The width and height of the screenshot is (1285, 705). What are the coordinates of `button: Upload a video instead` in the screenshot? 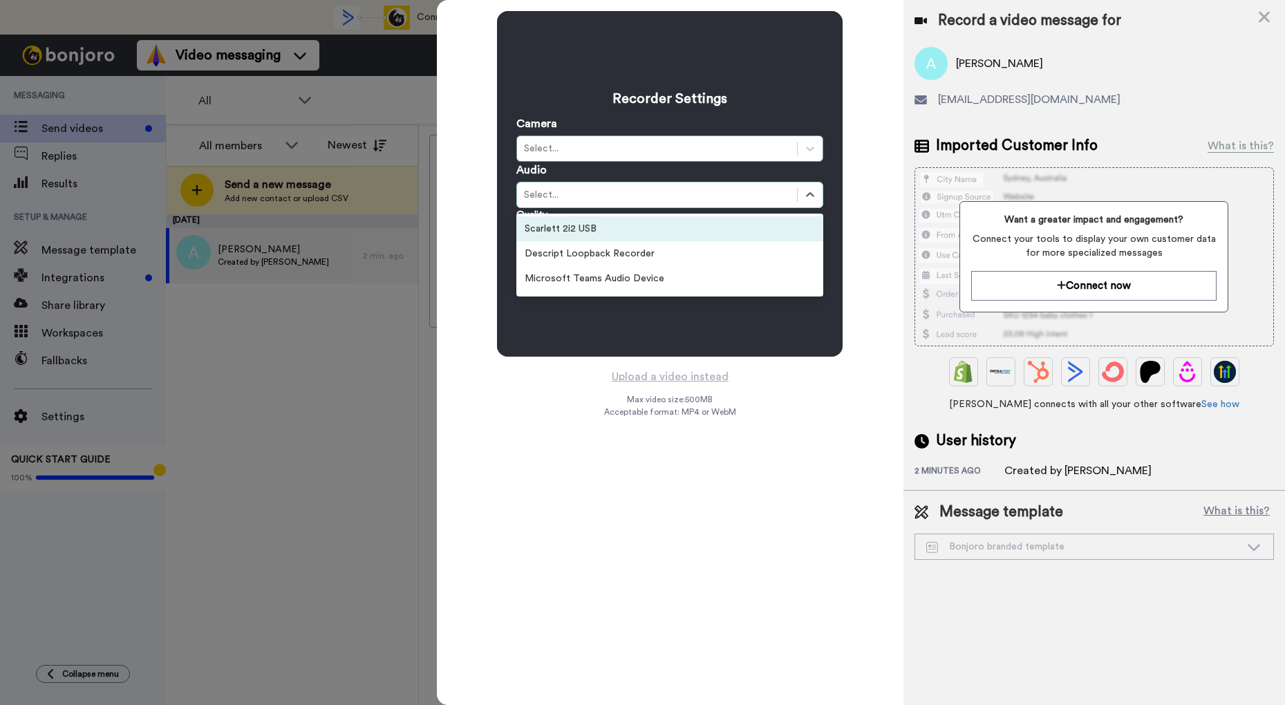 It's located at (670, 377).